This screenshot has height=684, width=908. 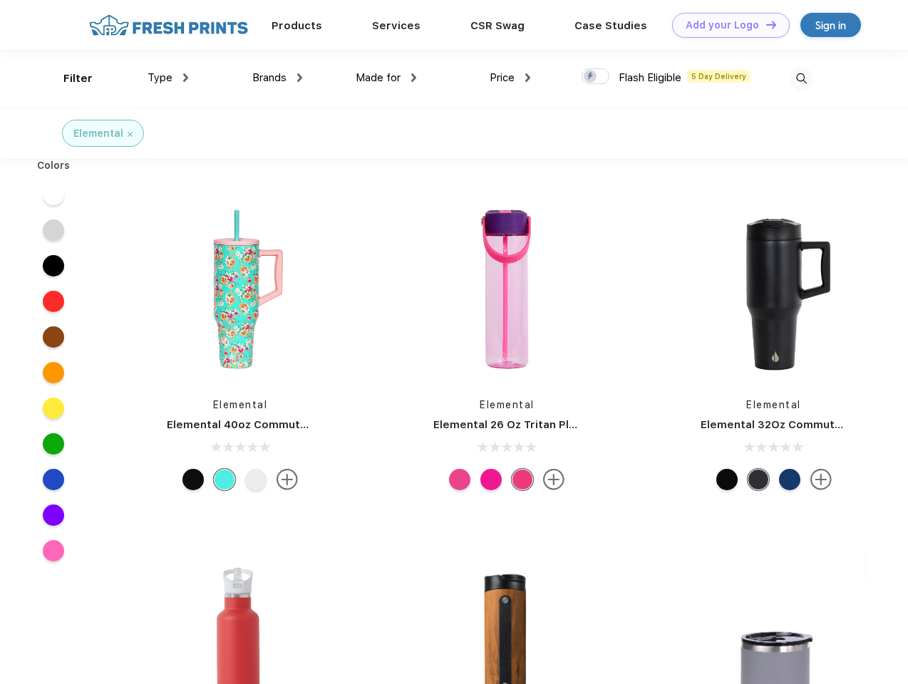 What do you see at coordinates (53, 165) in the screenshot?
I see `div: Colors` at bounding box center [53, 165].